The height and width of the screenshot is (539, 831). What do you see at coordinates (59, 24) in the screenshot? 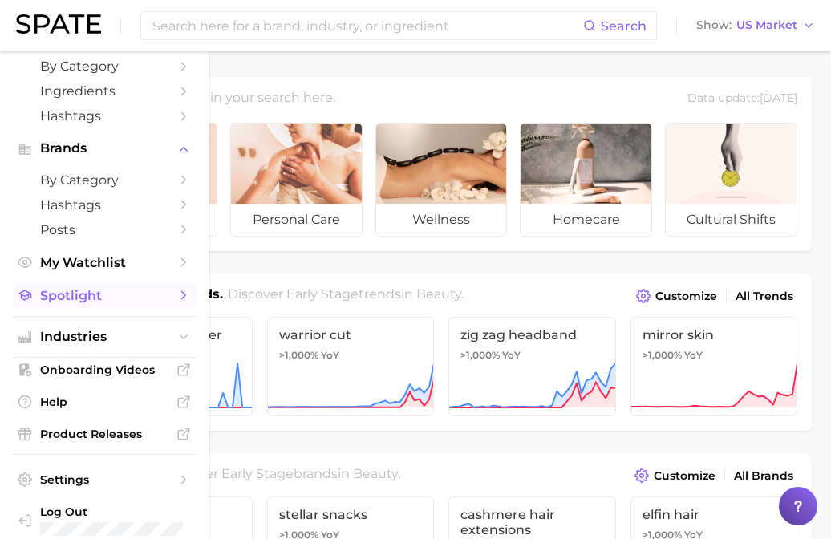
I see `img: SPATE` at bounding box center [59, 24].